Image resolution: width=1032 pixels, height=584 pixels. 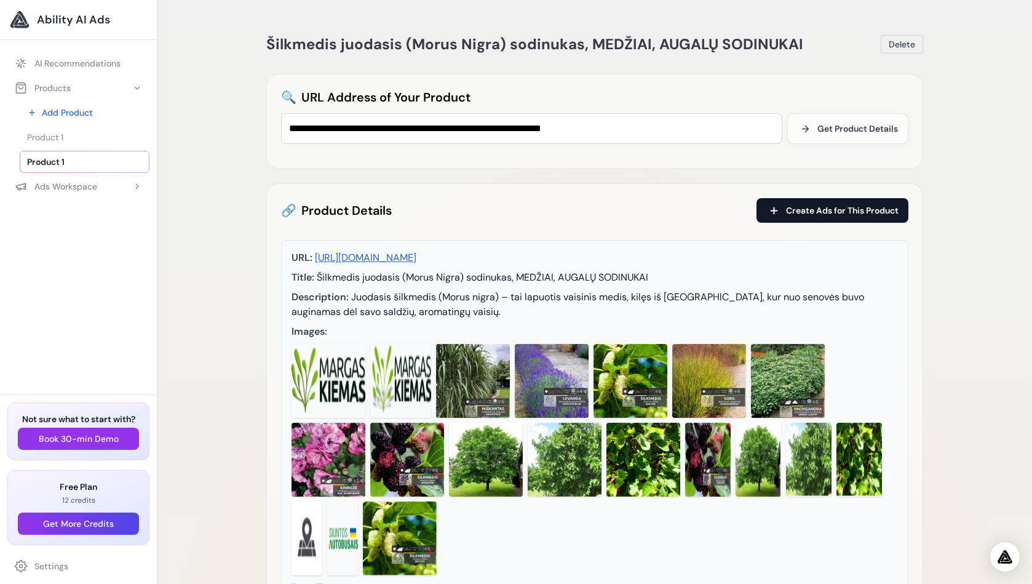 I want to click on div: Open Intercom Messenger, so click(x=1005, y=557).